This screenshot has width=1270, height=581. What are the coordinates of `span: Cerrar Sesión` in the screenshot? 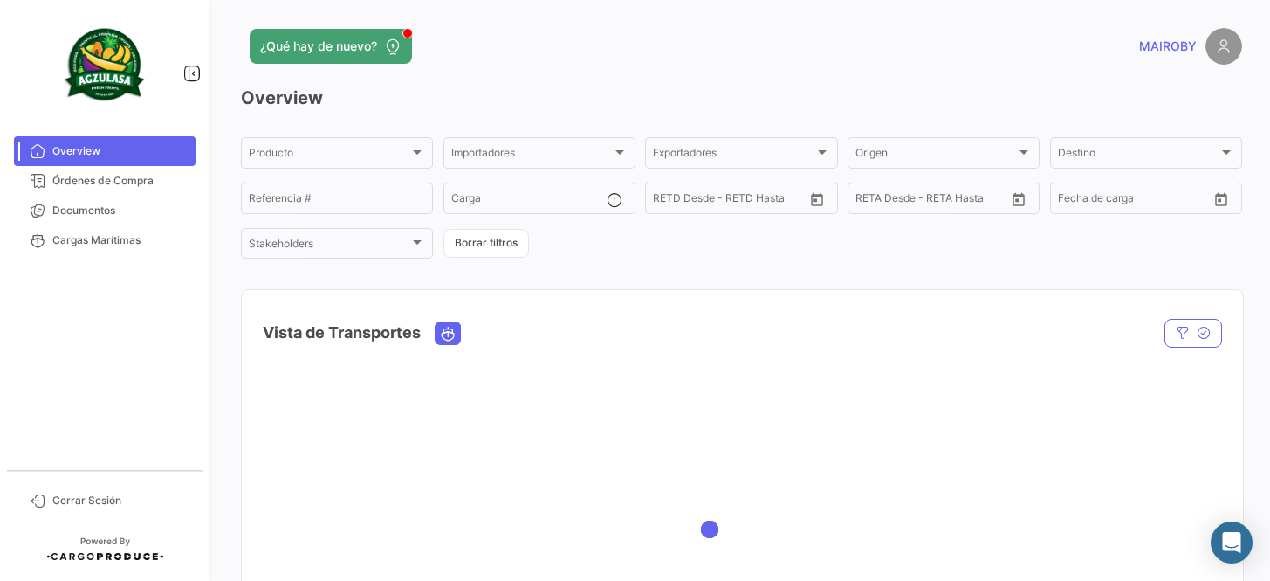 It's located at (120, 500).